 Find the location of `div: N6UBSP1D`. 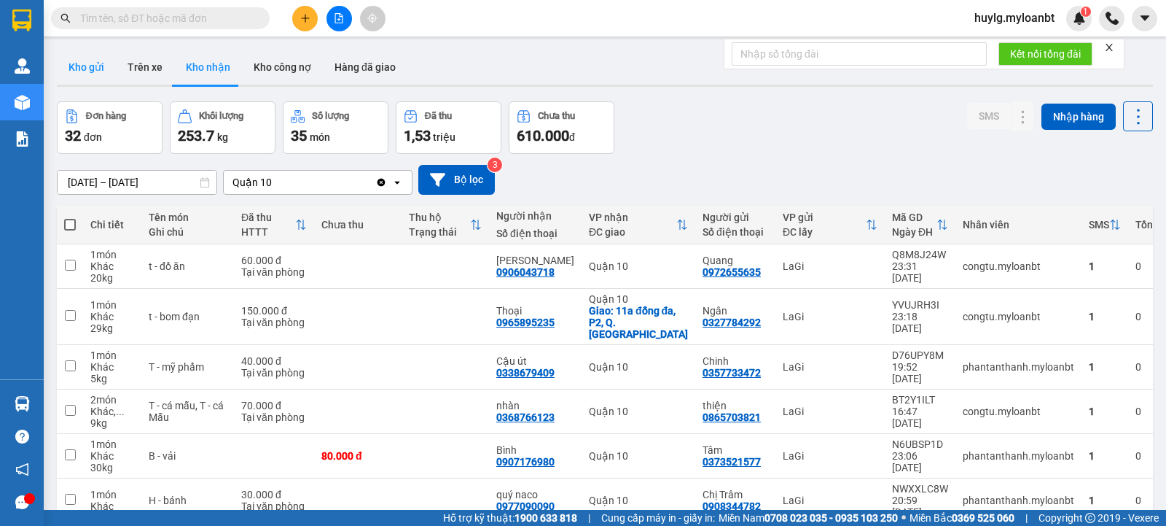

div: N6UBSP1D is located at coordinates (920, 444).